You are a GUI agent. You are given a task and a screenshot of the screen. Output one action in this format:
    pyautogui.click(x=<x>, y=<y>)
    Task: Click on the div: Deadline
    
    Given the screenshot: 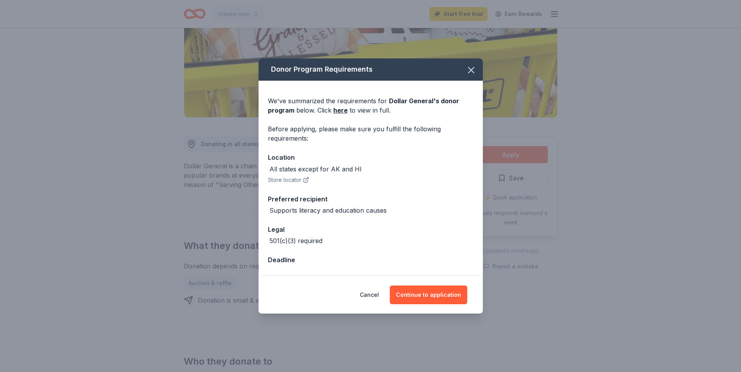 What is the action you would take?
    pyautogui.click(x=371, y=260)
    